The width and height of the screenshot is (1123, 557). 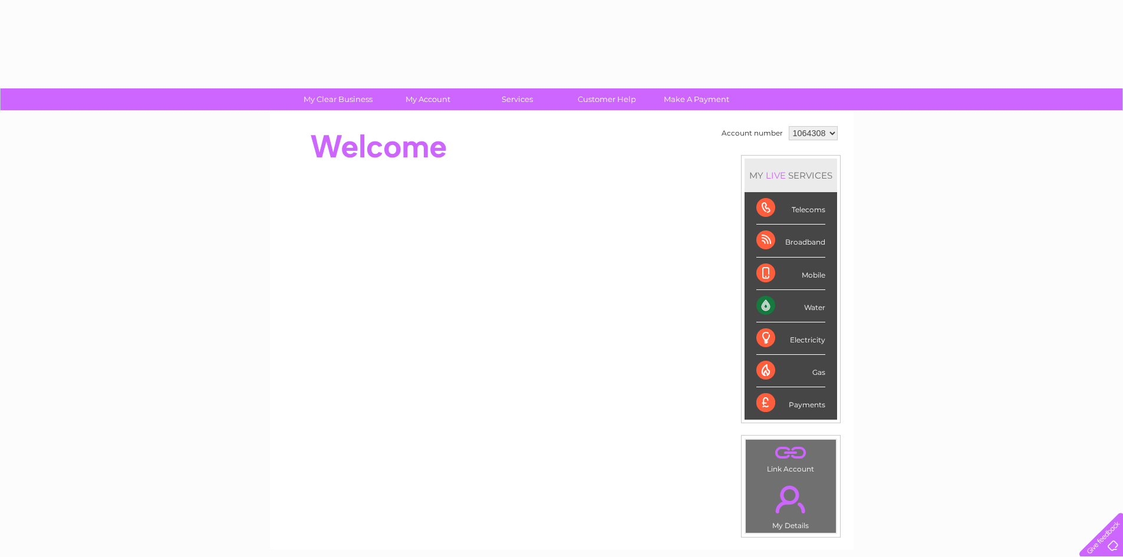 I want to click on div: Broadband, so click(x=791, y=241).